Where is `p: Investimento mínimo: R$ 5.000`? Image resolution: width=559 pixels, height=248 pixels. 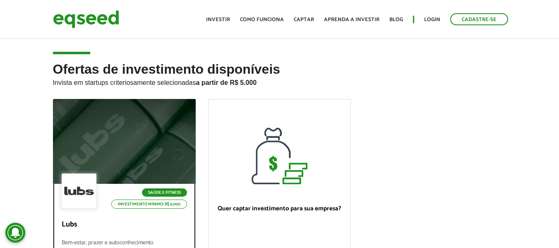 p: Investimento mínimo: R$ 5.000 is located at coordinates (149, 204).